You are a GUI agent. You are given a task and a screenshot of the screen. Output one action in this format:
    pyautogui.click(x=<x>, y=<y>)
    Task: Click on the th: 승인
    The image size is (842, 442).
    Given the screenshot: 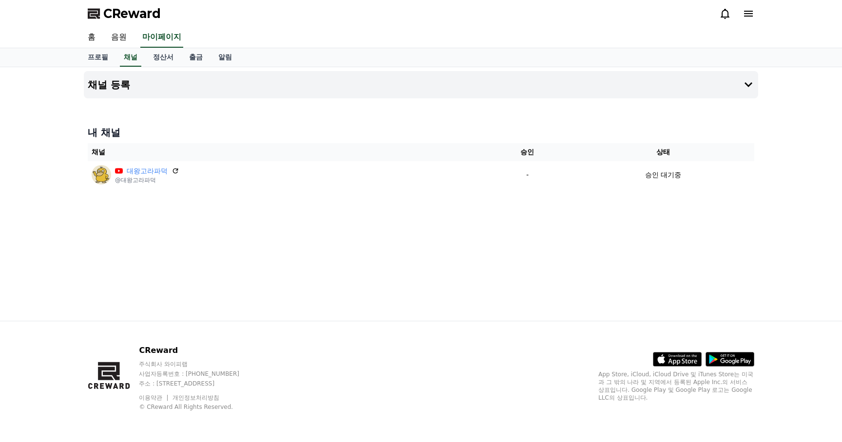 What is the action you would take?
    pyautogui.click(x=527, y=152)
    